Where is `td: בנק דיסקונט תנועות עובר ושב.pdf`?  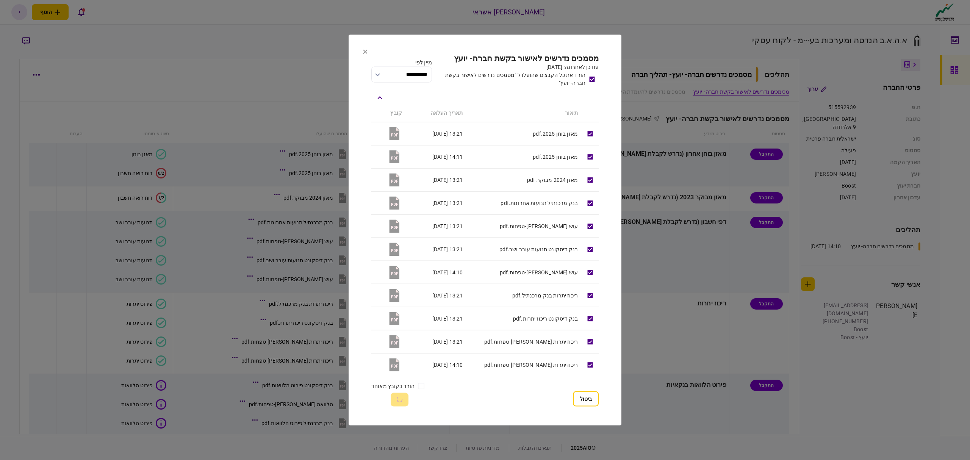
td: בנק דיסקונט תנועות עובר ושב.pdf is located at coordinates (524, 249).